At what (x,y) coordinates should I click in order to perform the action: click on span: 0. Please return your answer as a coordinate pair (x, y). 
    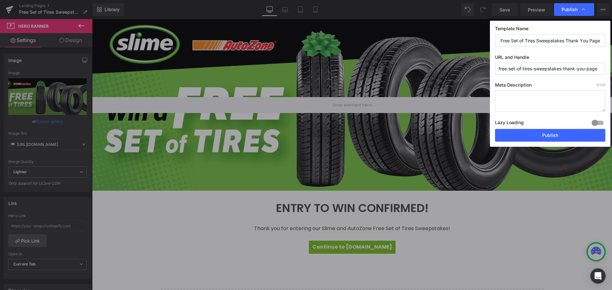
    Looking at the image, I should click on (597, 85).